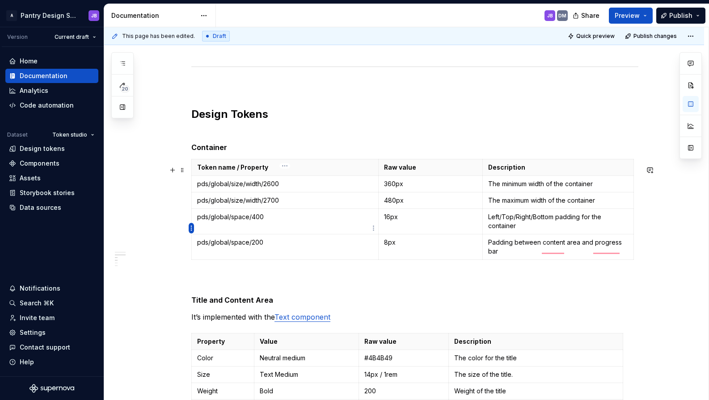 Image resolution: width=709 pixels, height=400 pixels. I want to click on div: Settings, so click(33, 333).